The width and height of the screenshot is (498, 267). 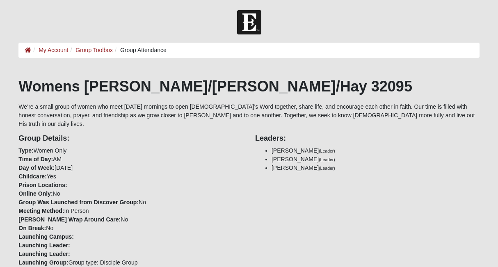 I want to click on h4: Leaders:, so click(x=367, y=139).